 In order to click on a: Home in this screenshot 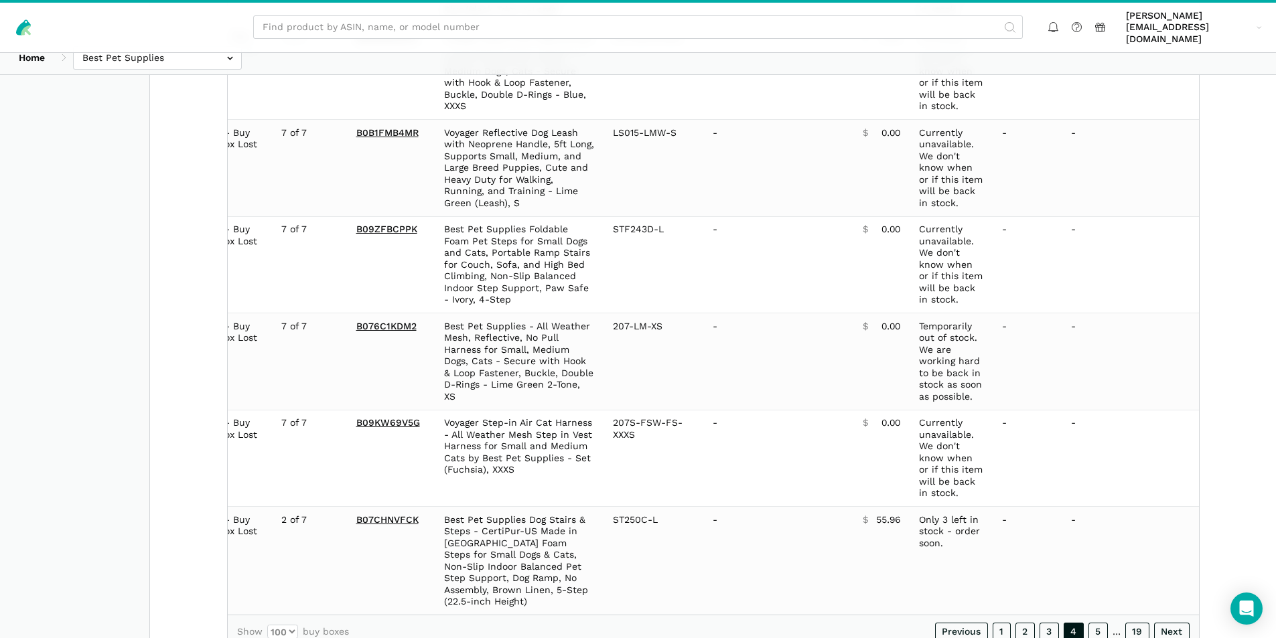, I will do `click(31, 57)`.